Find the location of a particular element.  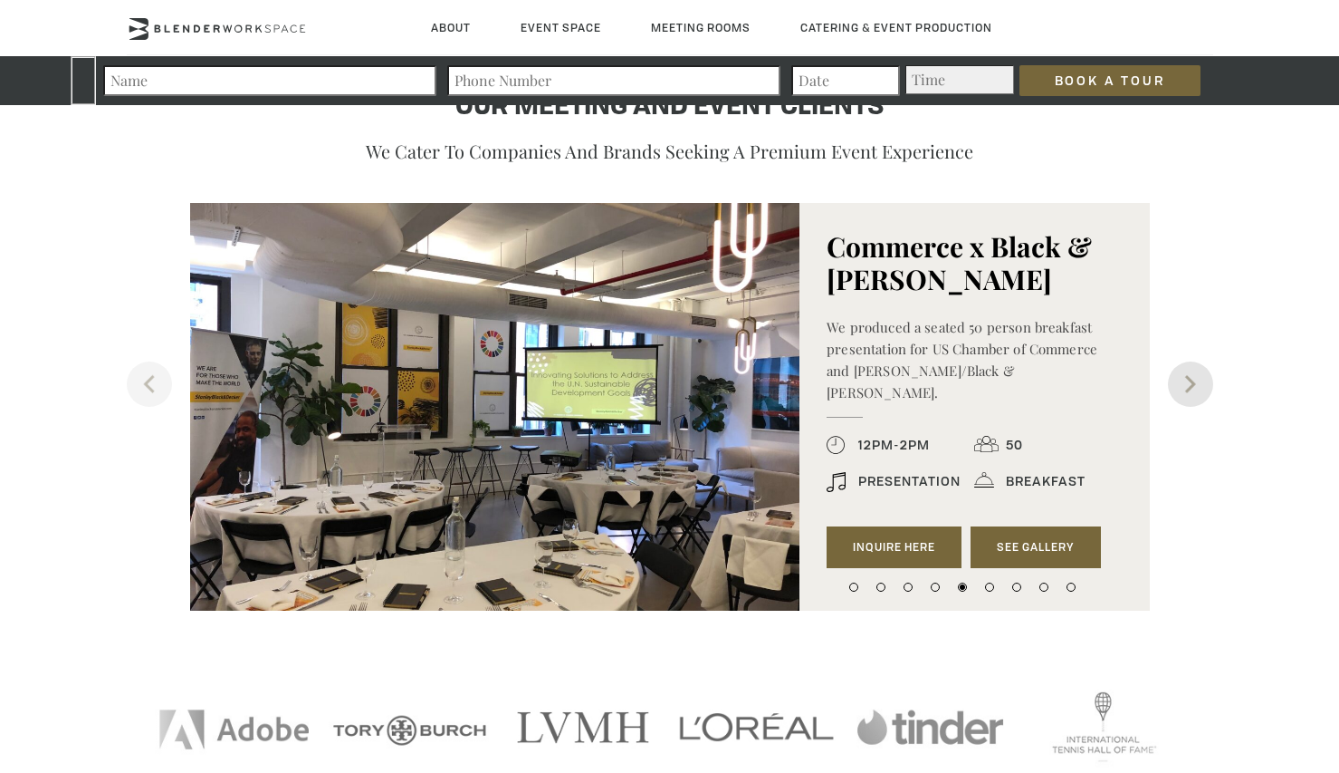

button: 3 of 9 is located at coordinates (908, 587).